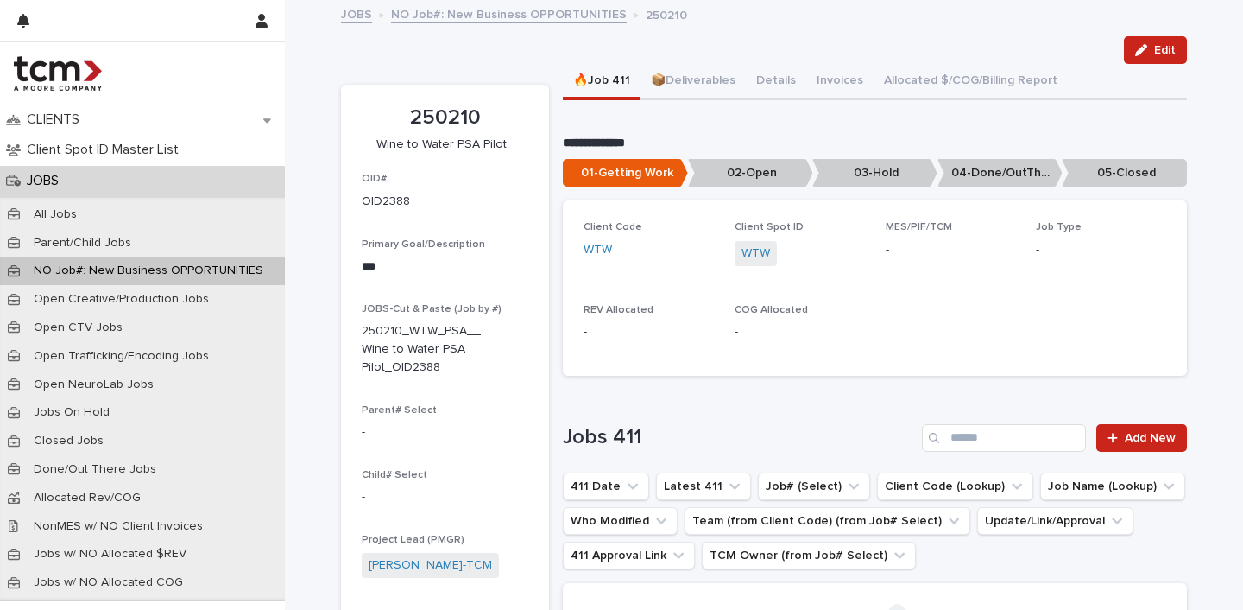 Image resolution: width=1243 pixels, height=610 pixels. Describe the element at coordinates (399, 410) in the screenshot. I see `span: Parent# Select` at that location.